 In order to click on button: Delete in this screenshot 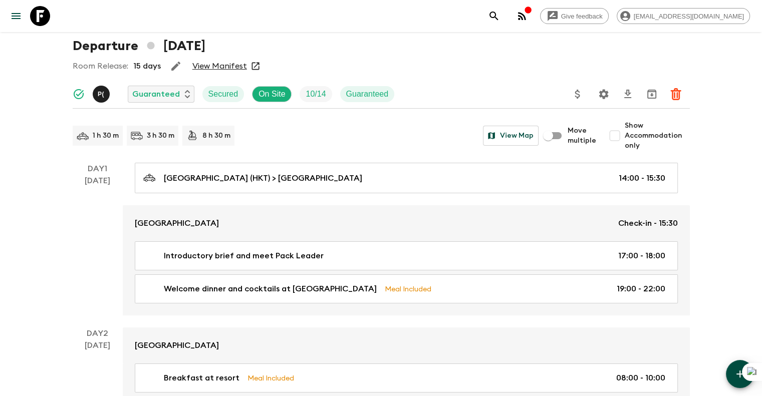, I will do `click(676, 94)`.